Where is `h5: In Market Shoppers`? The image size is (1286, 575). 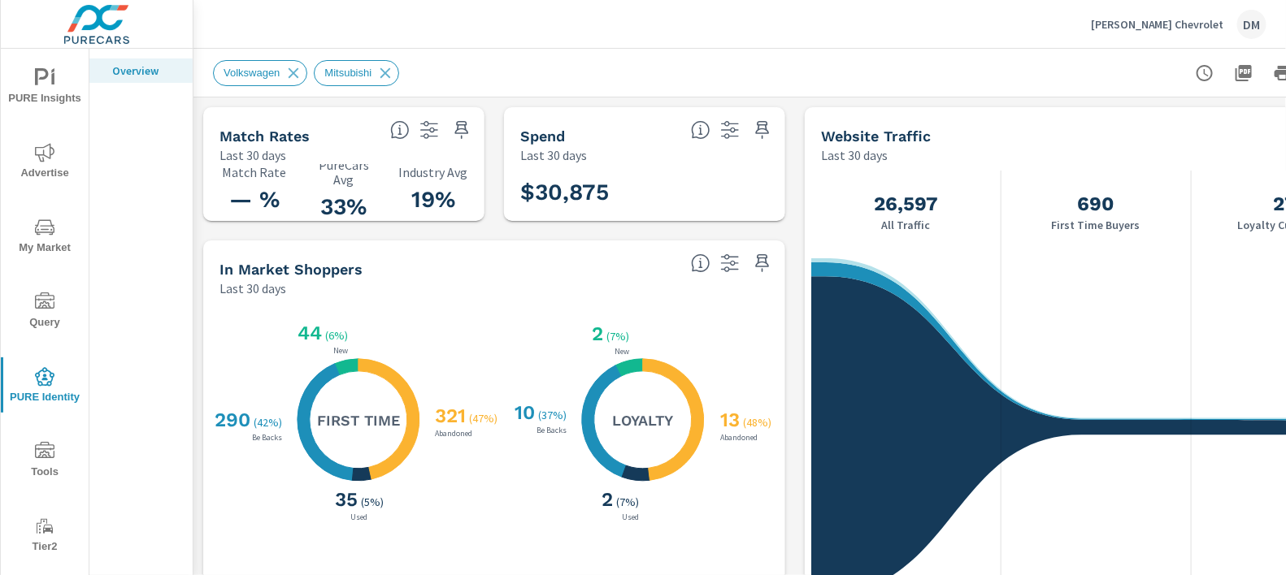
h5: In Market Shoppers is located at coordinates (291, 269).